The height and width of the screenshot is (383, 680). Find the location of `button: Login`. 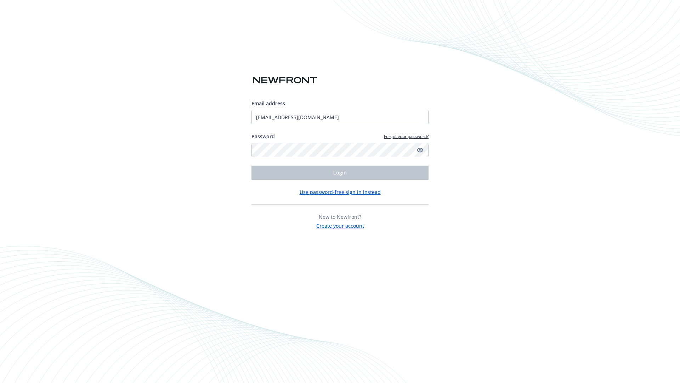

button: Login is located at coordinates (340, 173).